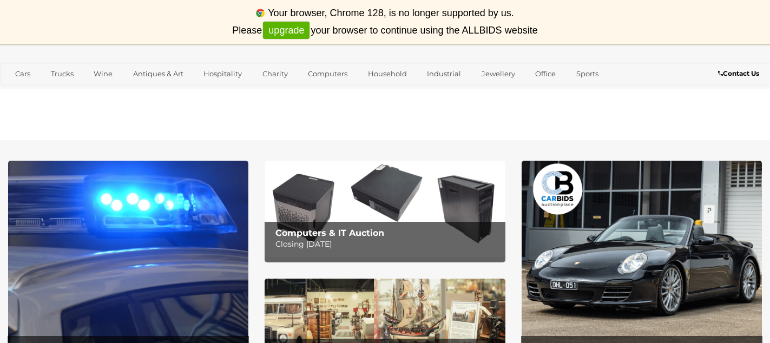 The height and width of the screenshot is (343, 770). I want to click on a: Sports, so click(587, 74).